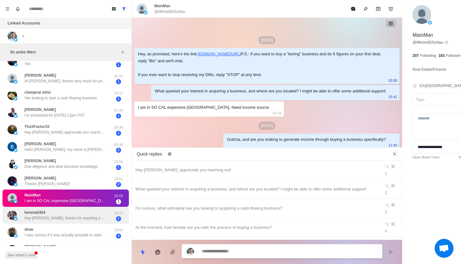 The width and height of the screenshot is (461, 264). Describe the element at coordinates (428, 56) in the screenshot. I see `p: Following` at that location.